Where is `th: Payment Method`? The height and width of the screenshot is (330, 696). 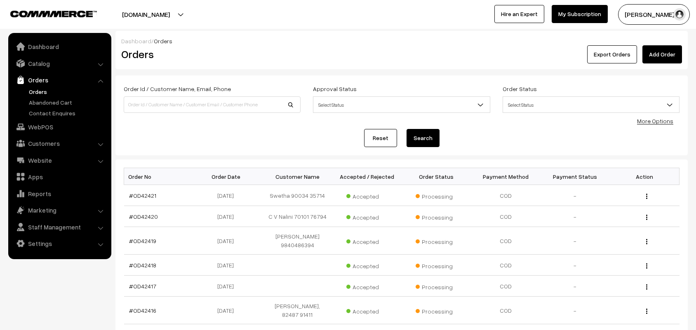 th: Payment Method is located at coordinates (506, 177).